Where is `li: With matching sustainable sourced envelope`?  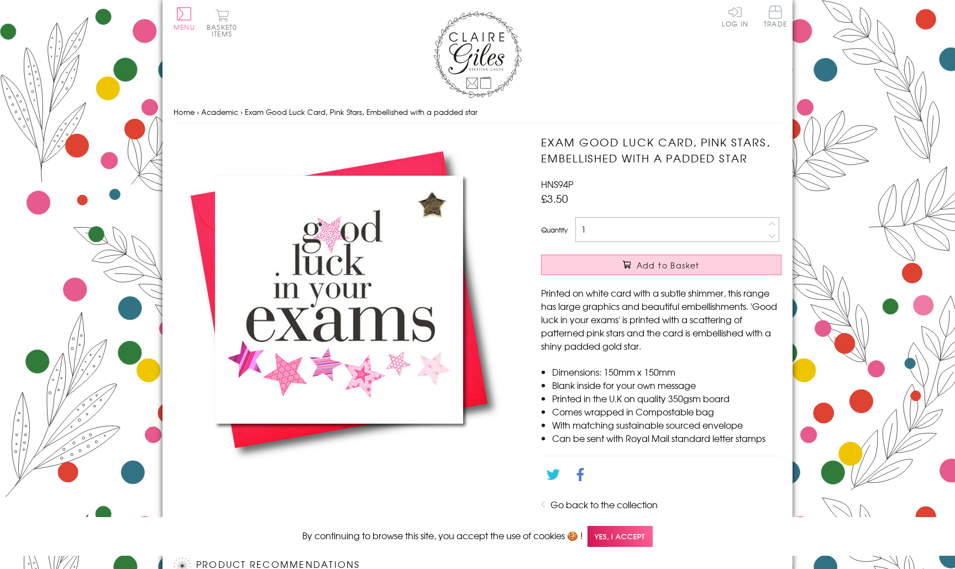
li: With matching sustainable sourced envelope is located at coordinates (667, 425).